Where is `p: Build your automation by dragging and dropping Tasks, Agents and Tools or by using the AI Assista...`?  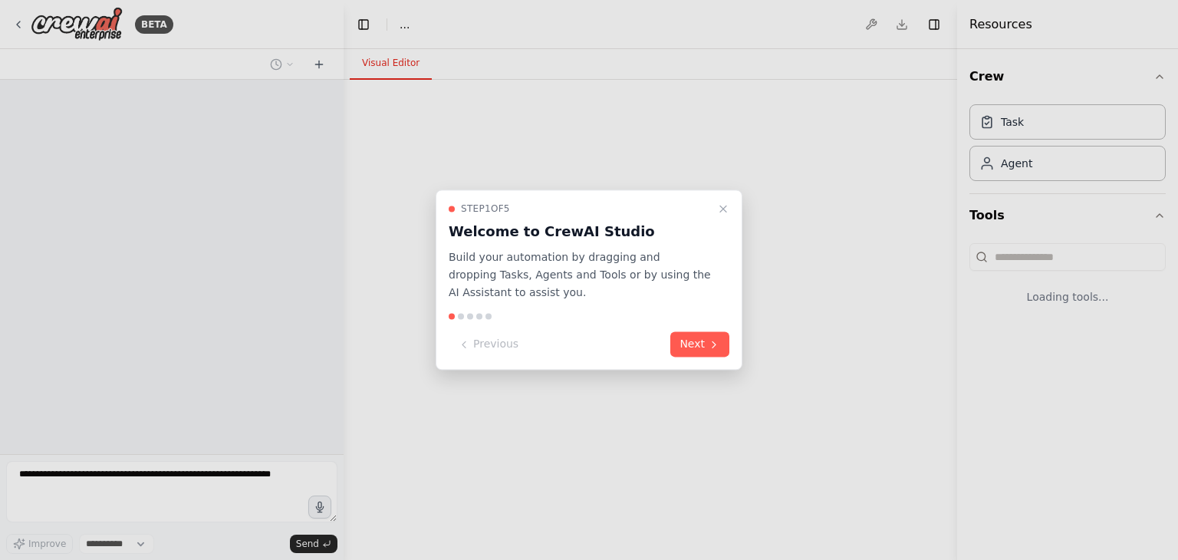 p: Build your automation by dragging and dropping Tasks, Agents and Tools or by using the AI Assista... is located at coordinates (580, 274).